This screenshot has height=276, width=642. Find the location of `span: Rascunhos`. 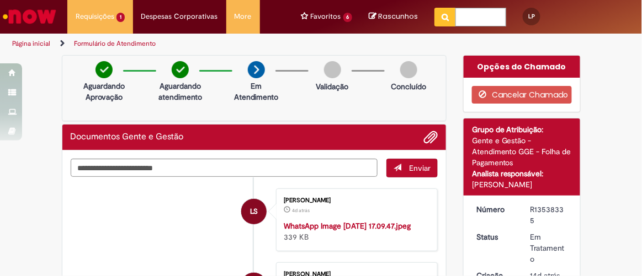

span: Rascunhos is located at coordinates (398, 16).